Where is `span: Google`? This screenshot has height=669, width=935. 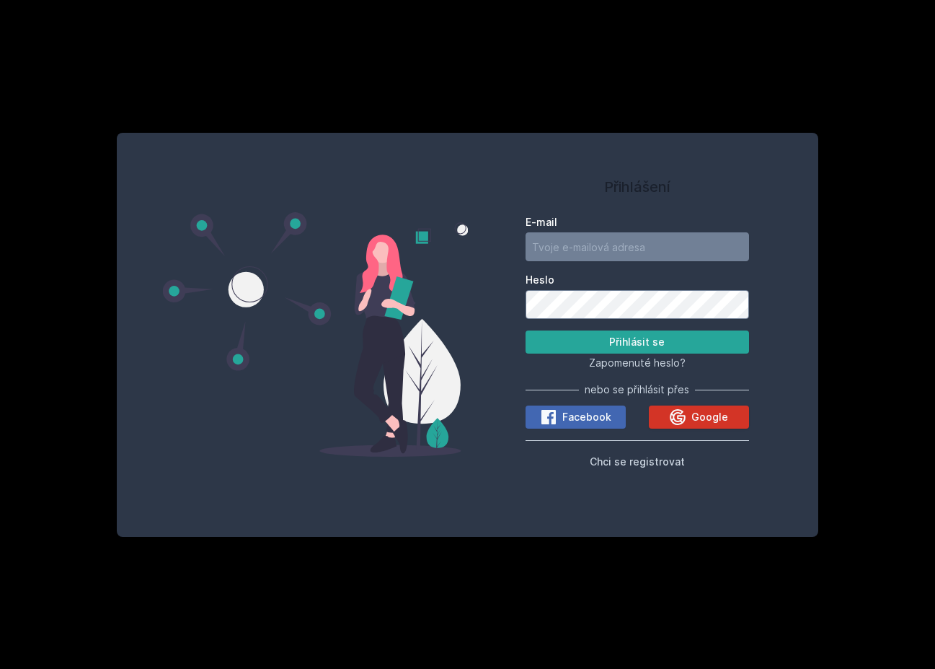
span: Google is located at coordinates (710, 417).